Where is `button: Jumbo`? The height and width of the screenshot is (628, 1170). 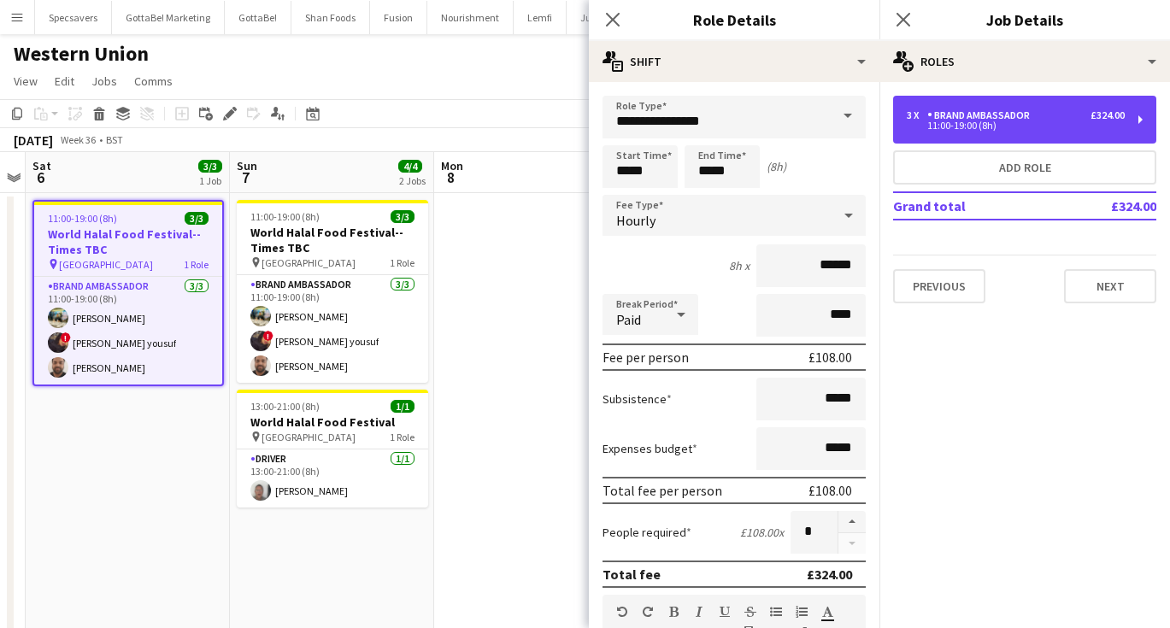
button: Jumbo is located at coordinates (596, 17).